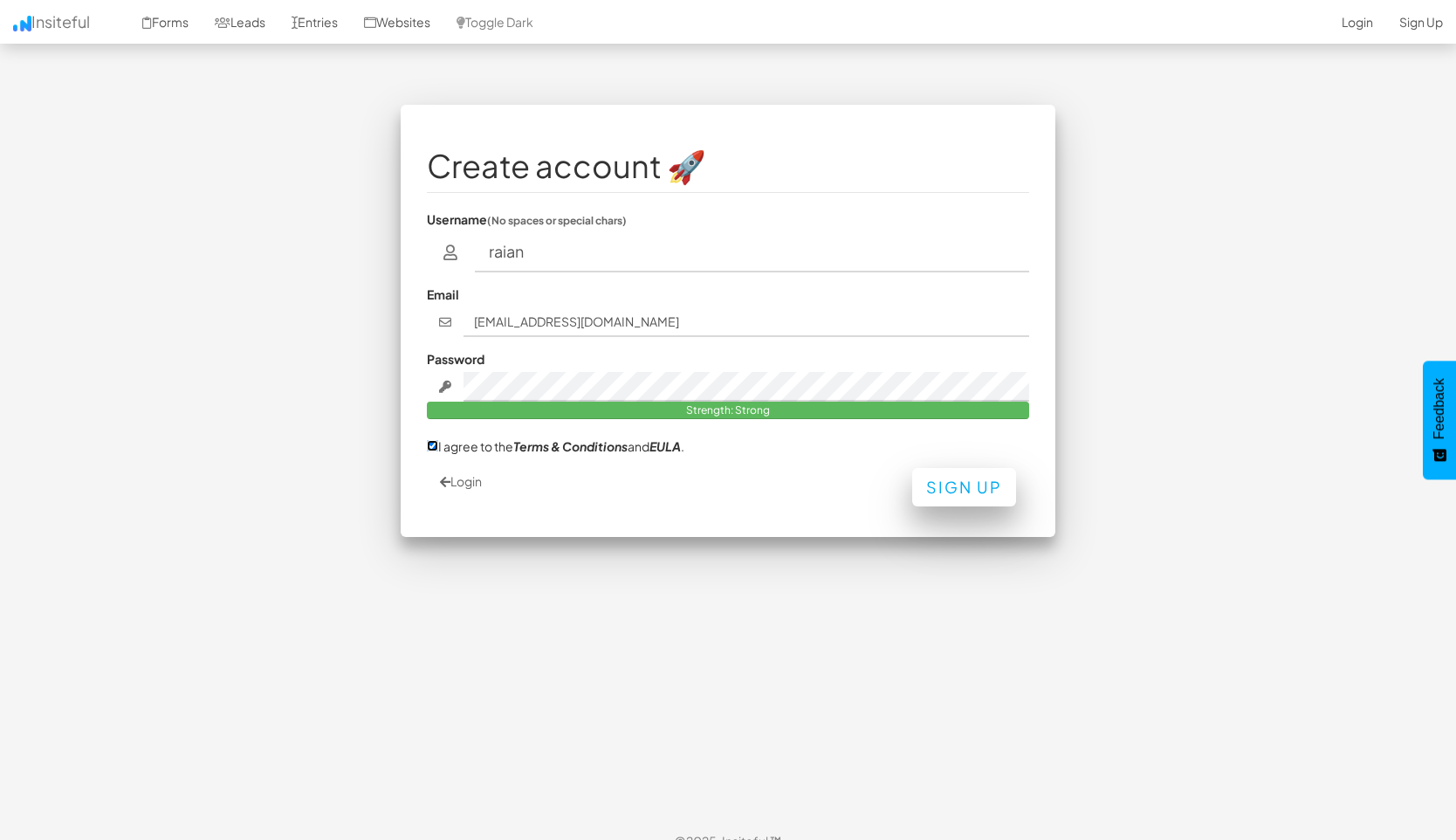  I want to click on button: Sign Up, so click(964, 487).